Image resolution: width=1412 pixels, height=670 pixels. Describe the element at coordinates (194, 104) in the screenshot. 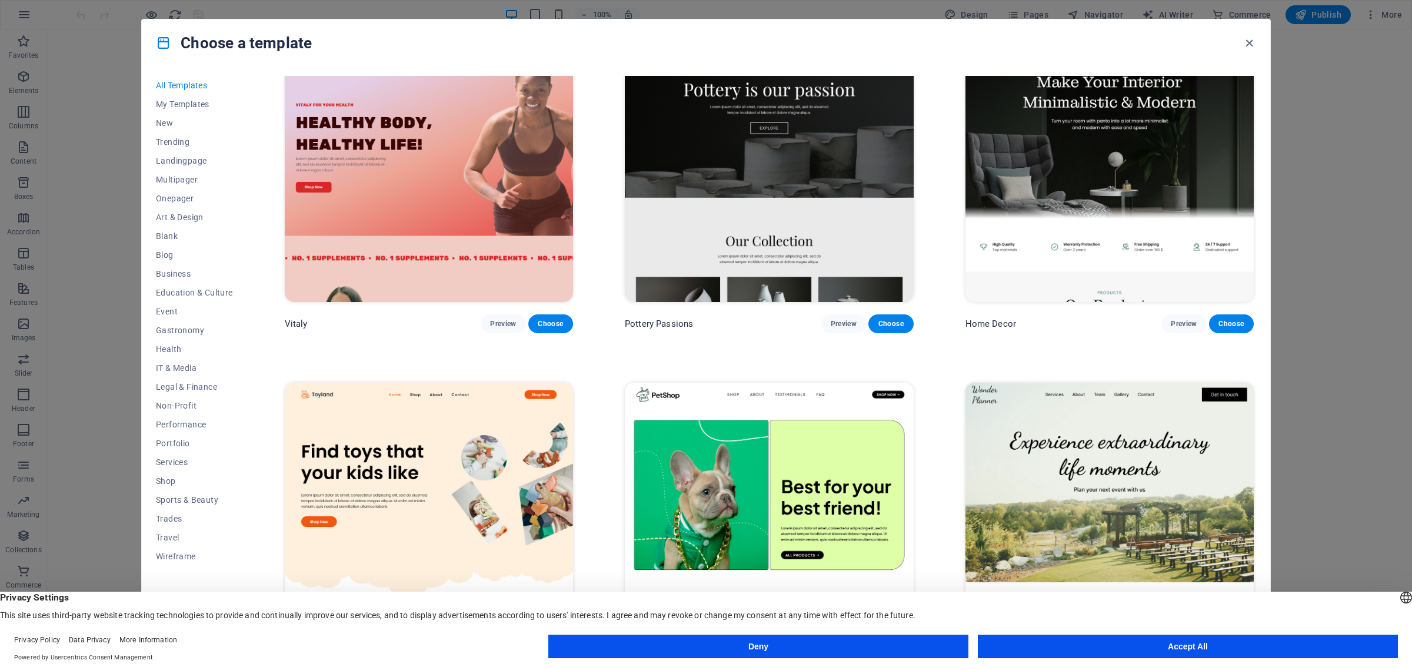

I see `span: My Templates` at that location.